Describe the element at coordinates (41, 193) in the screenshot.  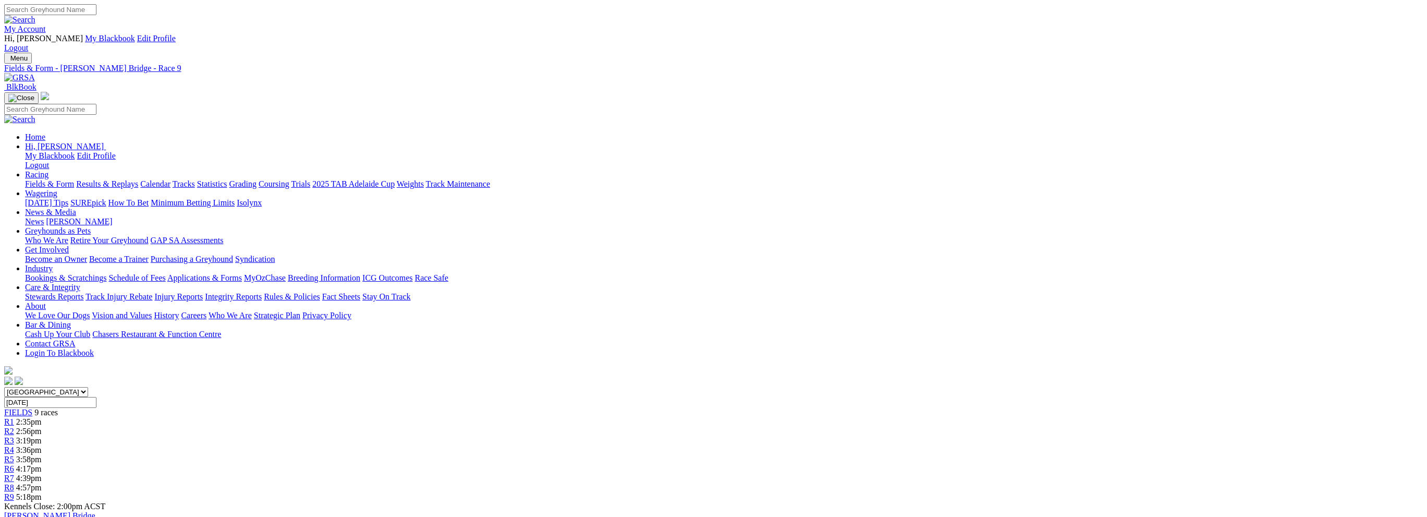
I see `a: Wagering` at that location.